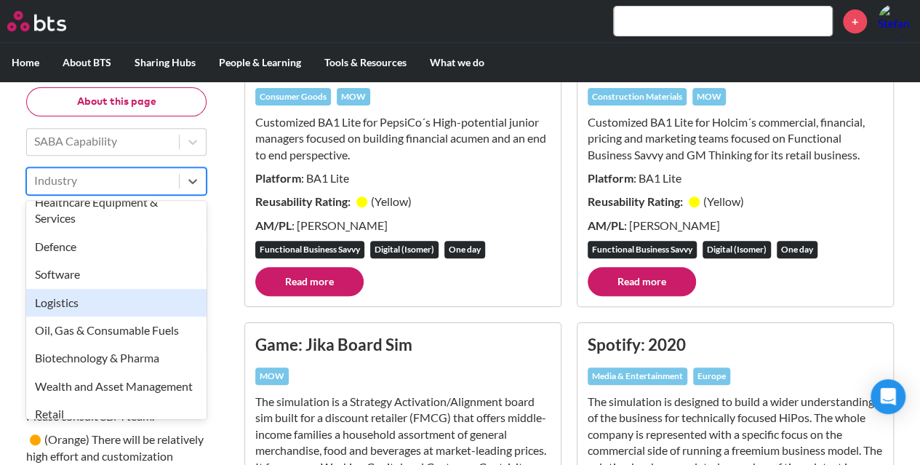 This screenshot has height=465, width=920. What do you see at coordinates (116, 386) in the screenshot?
I see `div: Wealth and Asset Management` at bounding box center [116, 386].